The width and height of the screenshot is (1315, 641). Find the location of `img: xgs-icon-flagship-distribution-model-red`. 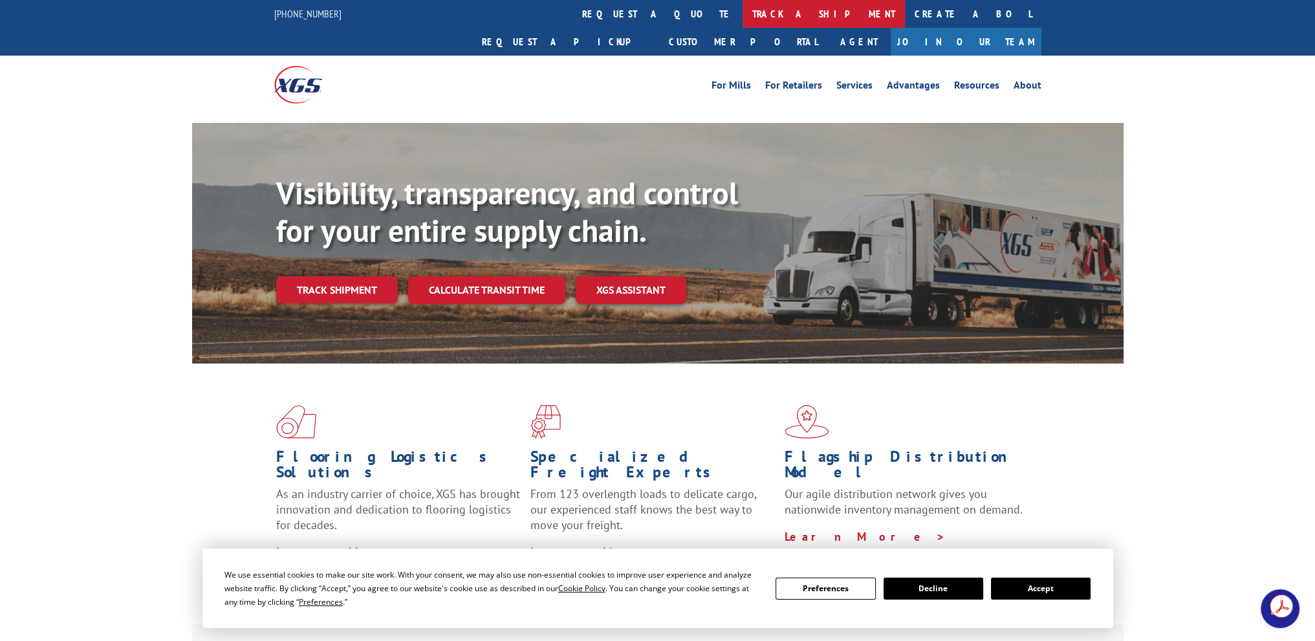

img: xgs-icon-flagship-distribution-model-red is located at coordinates (806, 422).